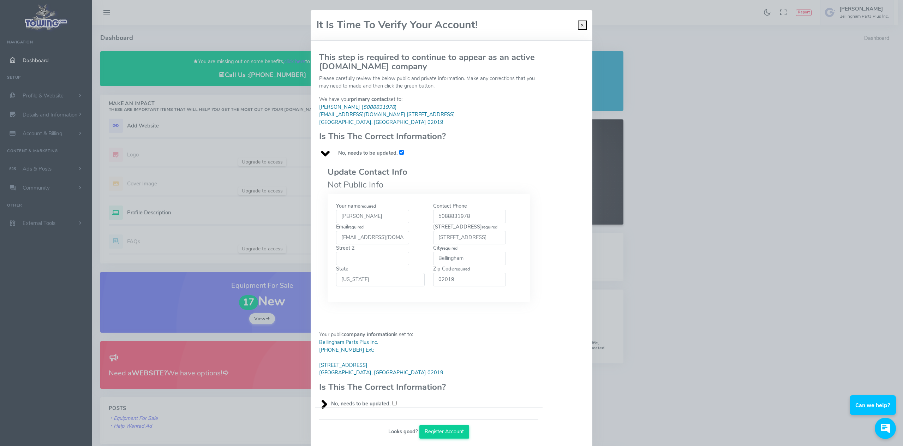  I want to click on b: Update Contact Info, so click(367, 172).